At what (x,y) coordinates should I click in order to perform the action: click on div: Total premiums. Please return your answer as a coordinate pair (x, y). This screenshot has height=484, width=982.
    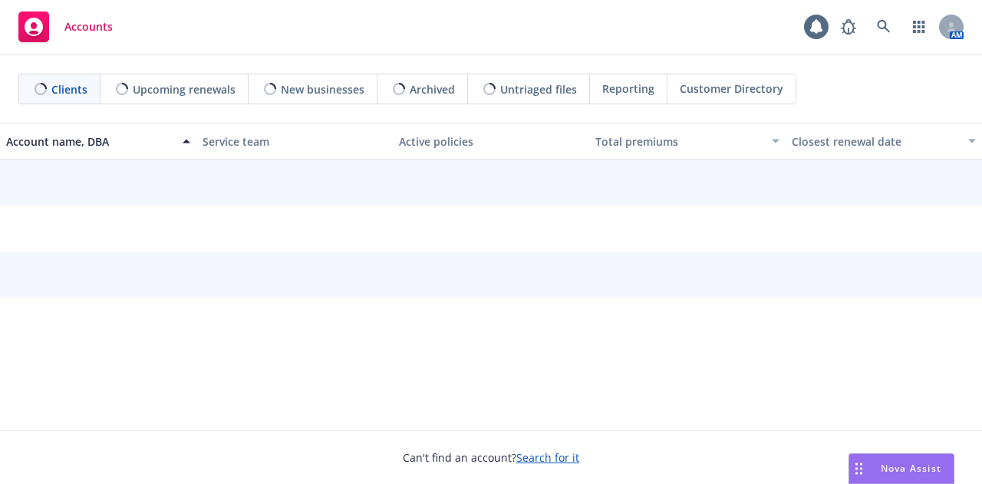
    Looking at the image, I should click on (679, 141).